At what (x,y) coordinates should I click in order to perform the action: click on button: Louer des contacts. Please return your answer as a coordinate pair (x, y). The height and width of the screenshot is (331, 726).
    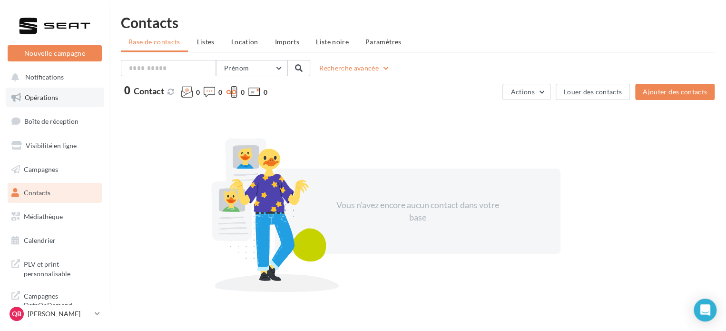
    Looking at the image, I should click on (593, 92).